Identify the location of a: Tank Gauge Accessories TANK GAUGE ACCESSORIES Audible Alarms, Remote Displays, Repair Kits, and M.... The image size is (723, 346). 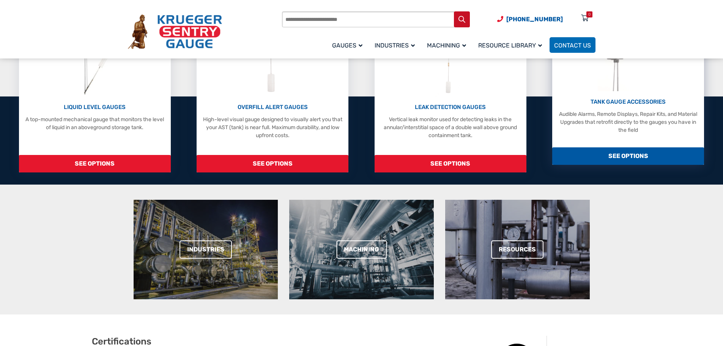
(628, 89).